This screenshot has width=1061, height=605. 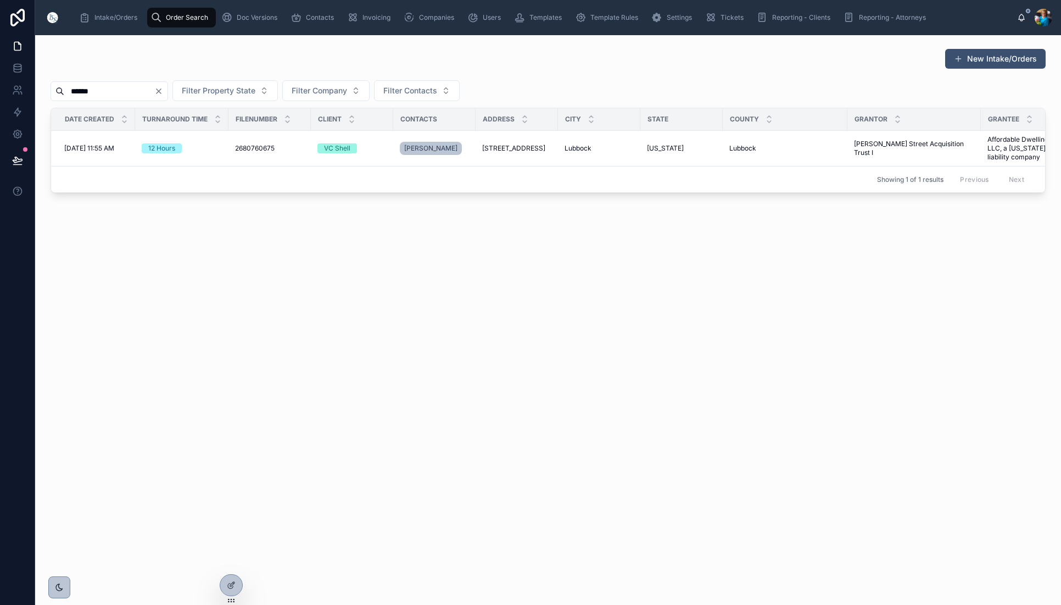 What do you see at coordinates (680, 18) in the screenshot?
I see `span: Settings` at bounding box center [680, 18].